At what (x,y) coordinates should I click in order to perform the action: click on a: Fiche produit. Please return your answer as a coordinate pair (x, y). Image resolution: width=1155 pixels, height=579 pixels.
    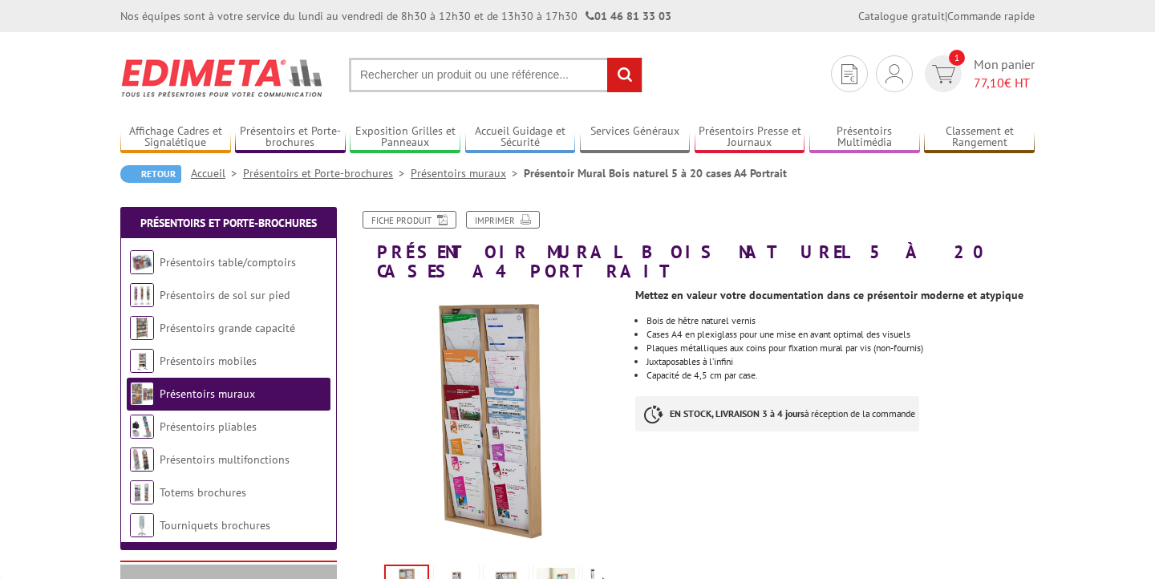
    Looking at the image, I should click on (409, 220).